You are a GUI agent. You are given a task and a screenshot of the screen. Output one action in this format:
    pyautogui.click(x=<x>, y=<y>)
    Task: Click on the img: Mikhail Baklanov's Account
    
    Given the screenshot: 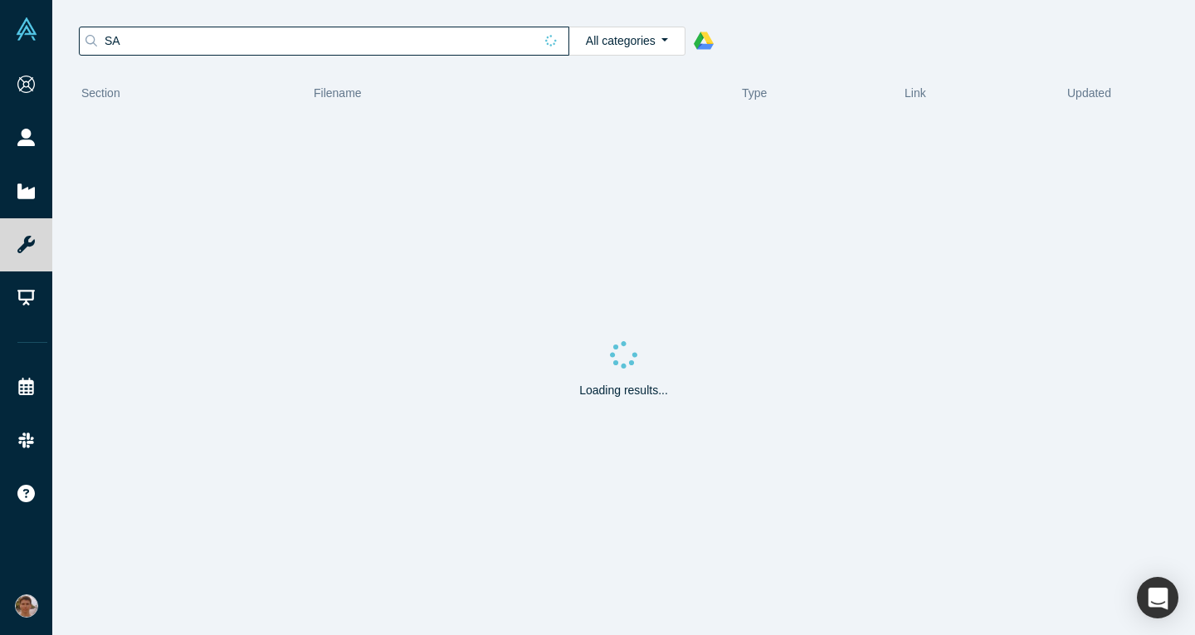 What is the action you would take?
    pyautogui.click(x=27, y=606)
    